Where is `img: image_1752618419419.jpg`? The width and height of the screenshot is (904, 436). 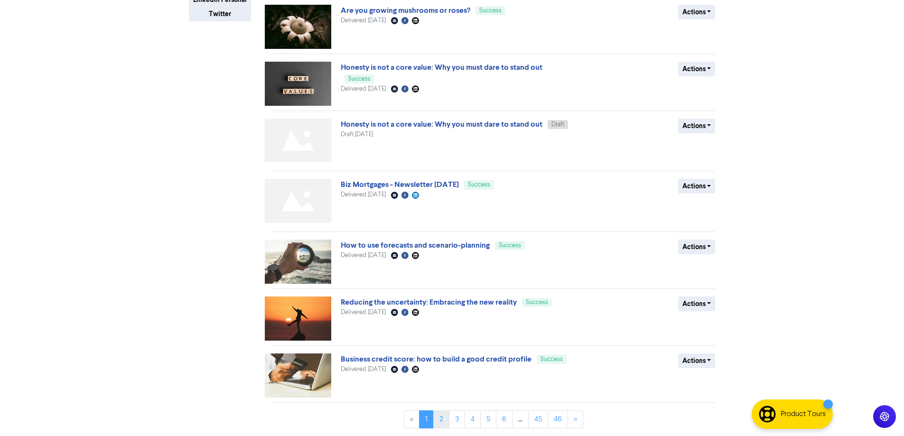 img: image_1752618419419.jpg is located at coordinates (298, 84).